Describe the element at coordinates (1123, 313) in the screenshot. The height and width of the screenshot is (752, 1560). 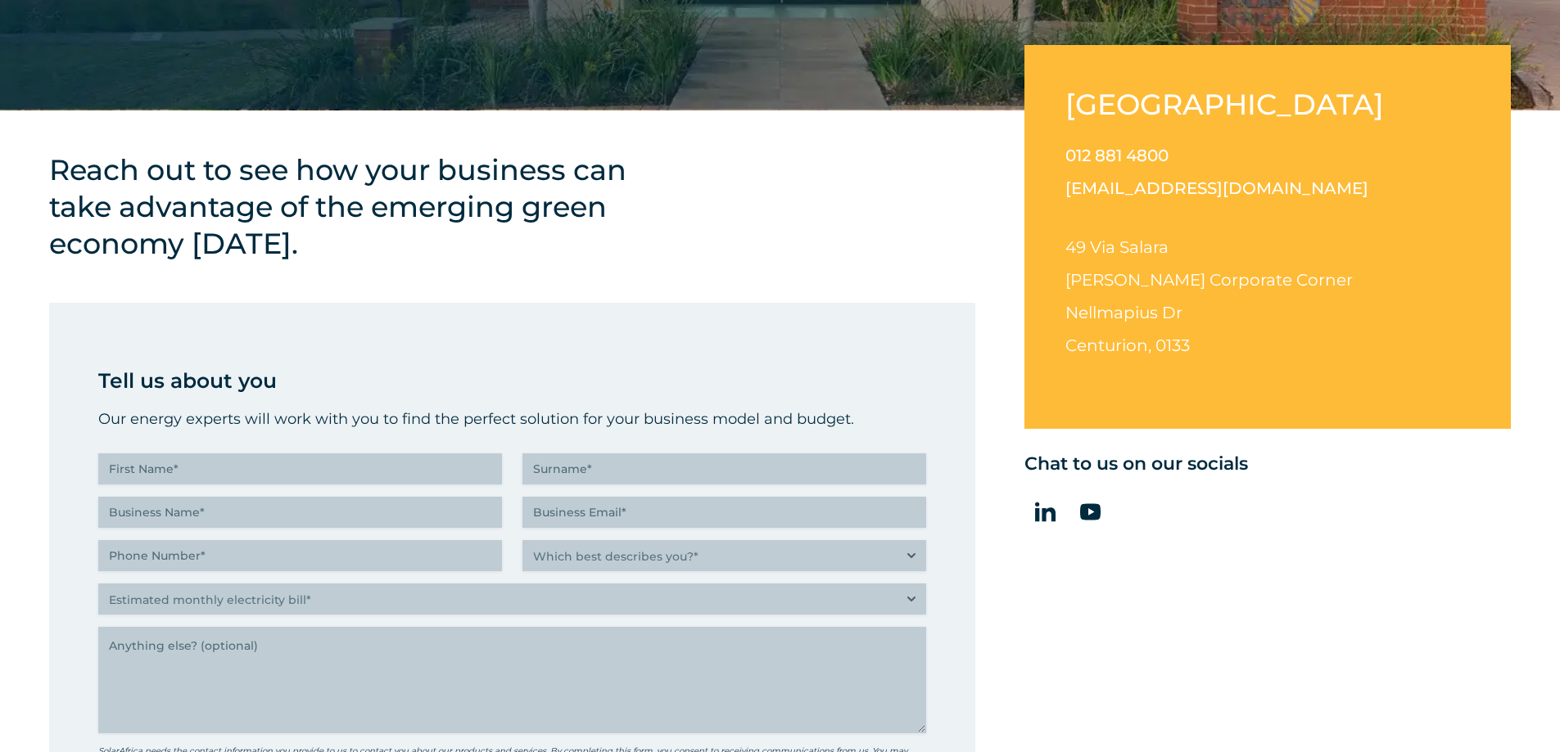
I see `span: Nellmapius Dr` at that location.